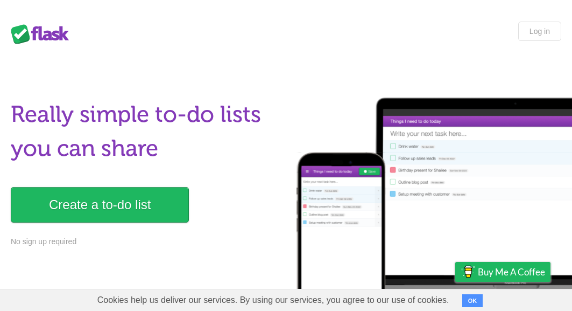 The height and width of the screenshot is (311, 572). What do you see at coordinates (145, 131) in the screenshot?
I see `h1: Really simple to-do lists you can share` at bounding box center [145, 131].